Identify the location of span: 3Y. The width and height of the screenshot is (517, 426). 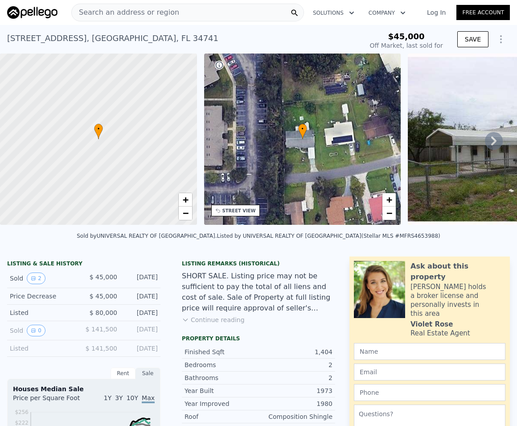
(119, 398).